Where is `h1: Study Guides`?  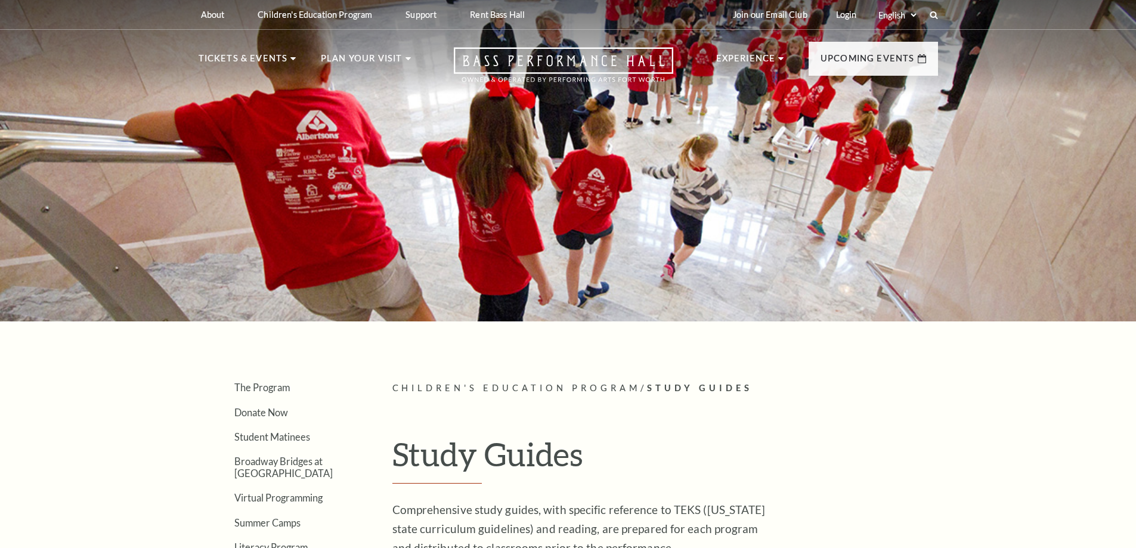 h1: Study Guides is located at coordinates (665, 459).